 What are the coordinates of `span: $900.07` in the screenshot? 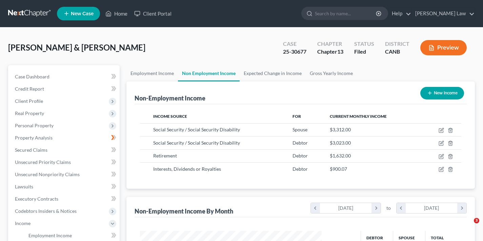 It's located at (338, 168).